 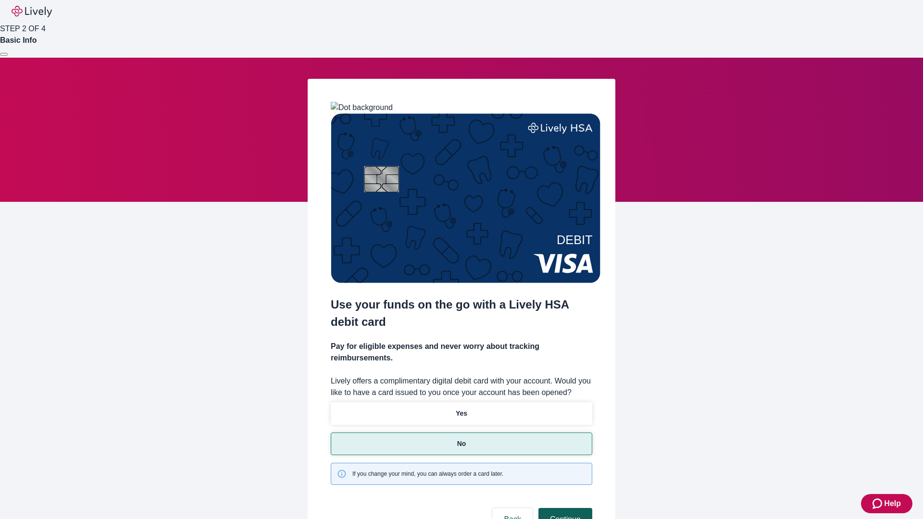 What do you see at coordinates (878, 504) in the screenshot?
I see `svg: Zendesk support icon` at bounding box center [878, 504].